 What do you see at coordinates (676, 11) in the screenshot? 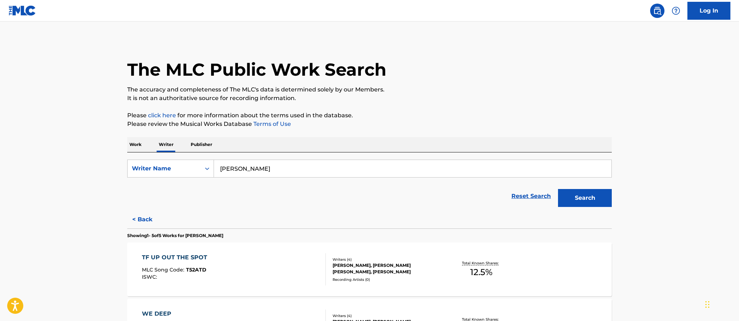
I see `div: Help` at bounding box center [676, 11].